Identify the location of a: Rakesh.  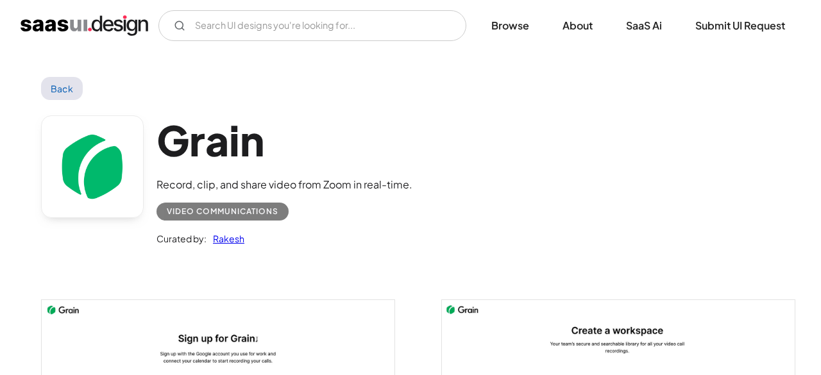
(225, 239).